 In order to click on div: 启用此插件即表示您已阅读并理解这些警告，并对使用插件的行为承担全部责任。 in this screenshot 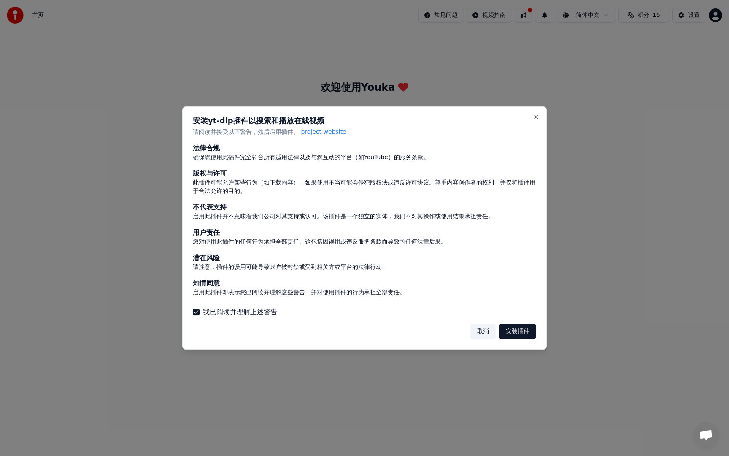, I will do `click(364, 292)`.